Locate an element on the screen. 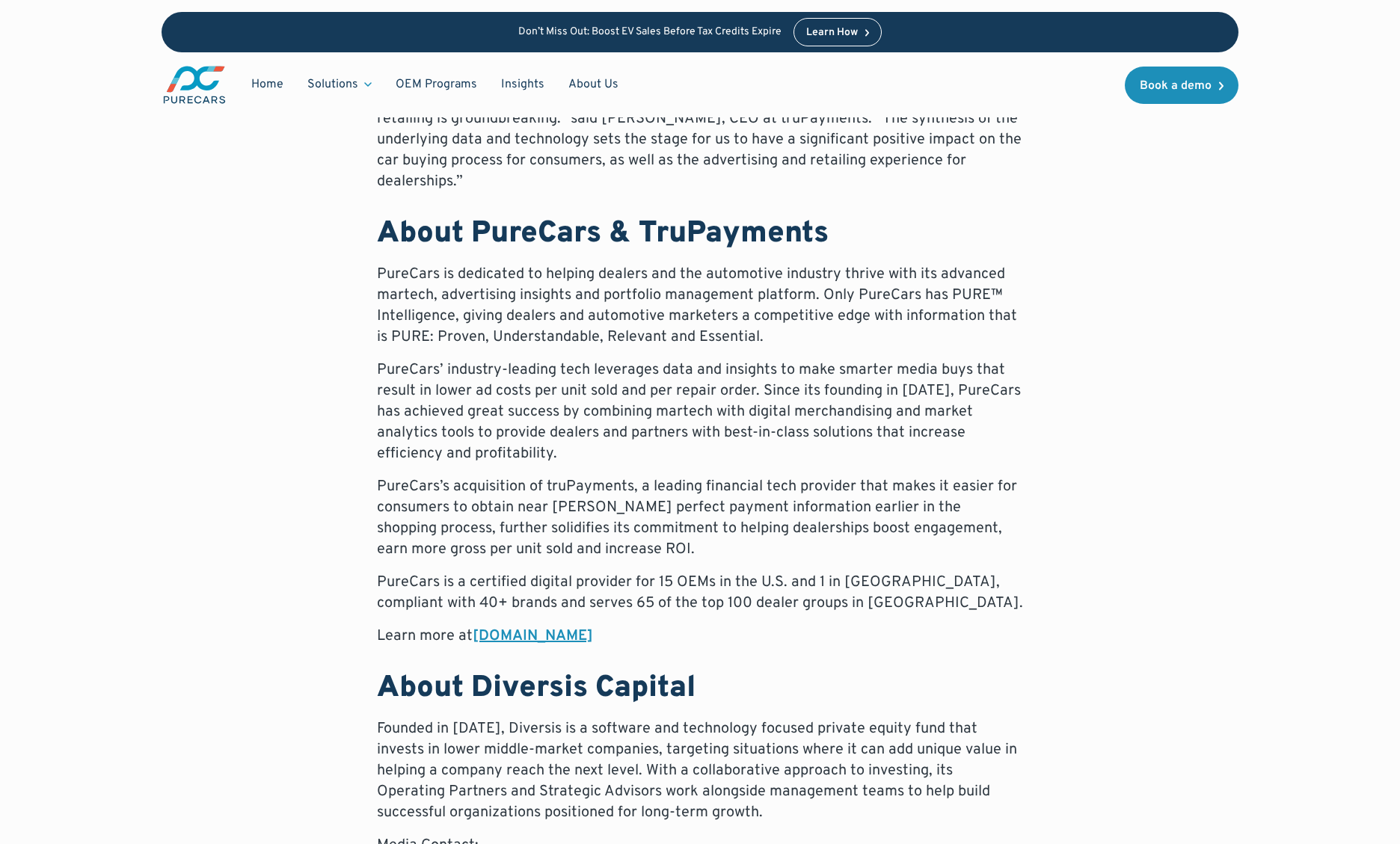 The width and height of the screenshot is (1400, 844). a: OEM Programs is located at coordinates (436, 85).